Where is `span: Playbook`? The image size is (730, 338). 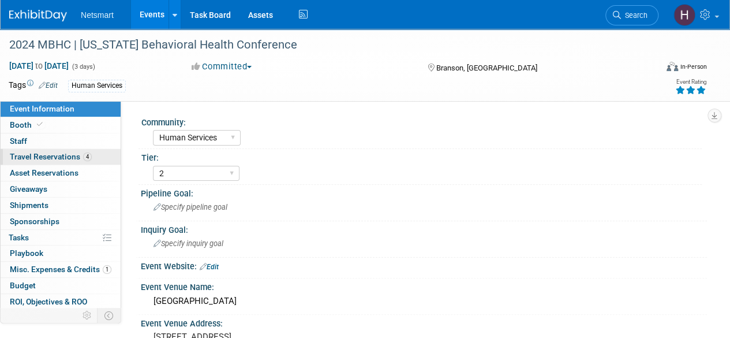
span: Playbook is located at coordinates (27, 253).